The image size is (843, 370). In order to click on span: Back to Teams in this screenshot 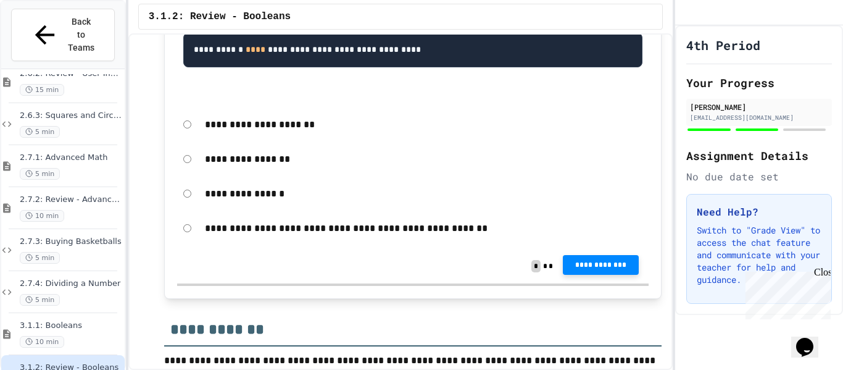, I will do `click(81, 35)`.